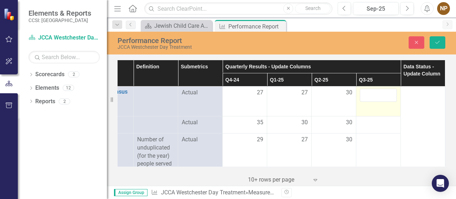 The width and height of the screenshot is (456, 199). What do you see at coordinates (443, 9) in the screenshot?
I see `button: NP` at bounding box center [443, 9].